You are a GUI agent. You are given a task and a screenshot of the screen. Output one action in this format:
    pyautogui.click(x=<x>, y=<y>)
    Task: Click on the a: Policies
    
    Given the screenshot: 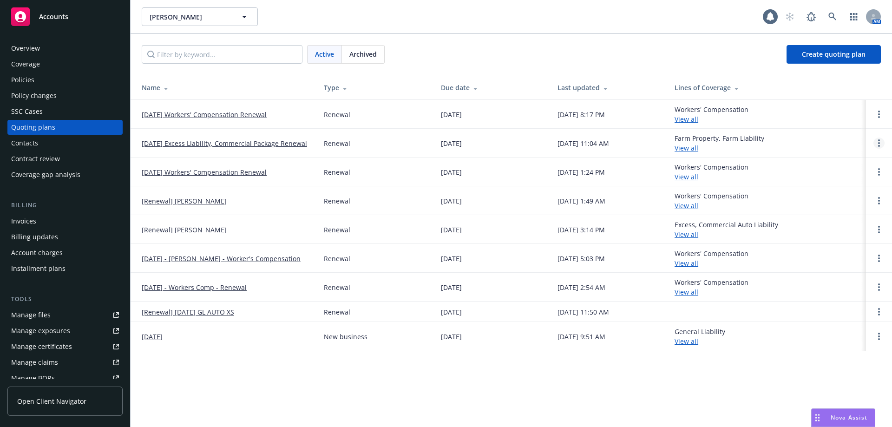 What is the action you would take?
    pyautogui.click(x=65, y=80)
    